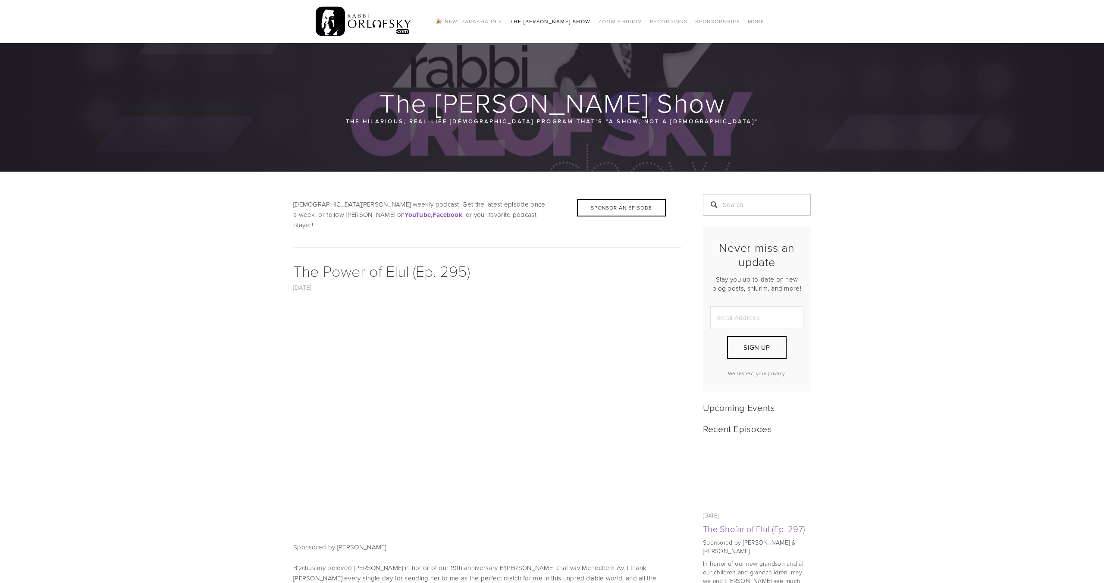  What do you see at coordinates (757, 317) in the screenshot?
I see `input: Email Address` at bounding box center [757, 317].